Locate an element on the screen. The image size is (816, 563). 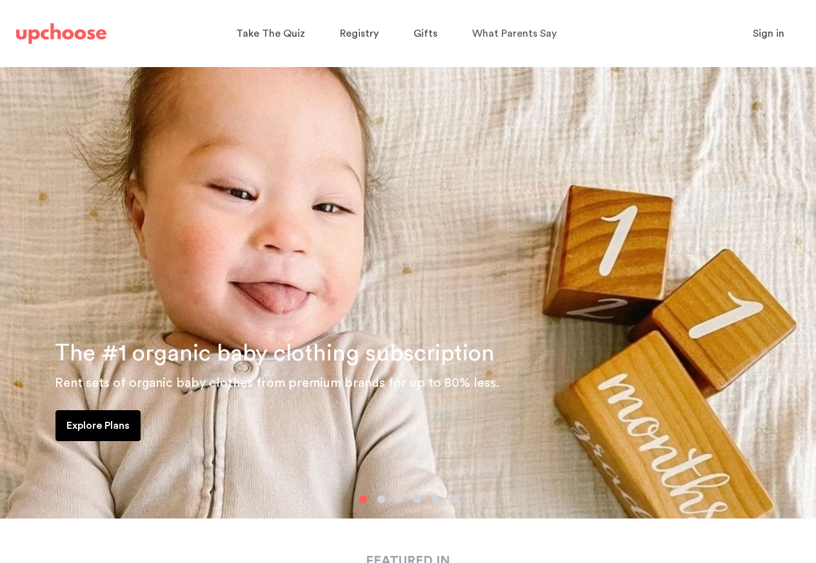
a: Registry is located at coordinates (361, 34).